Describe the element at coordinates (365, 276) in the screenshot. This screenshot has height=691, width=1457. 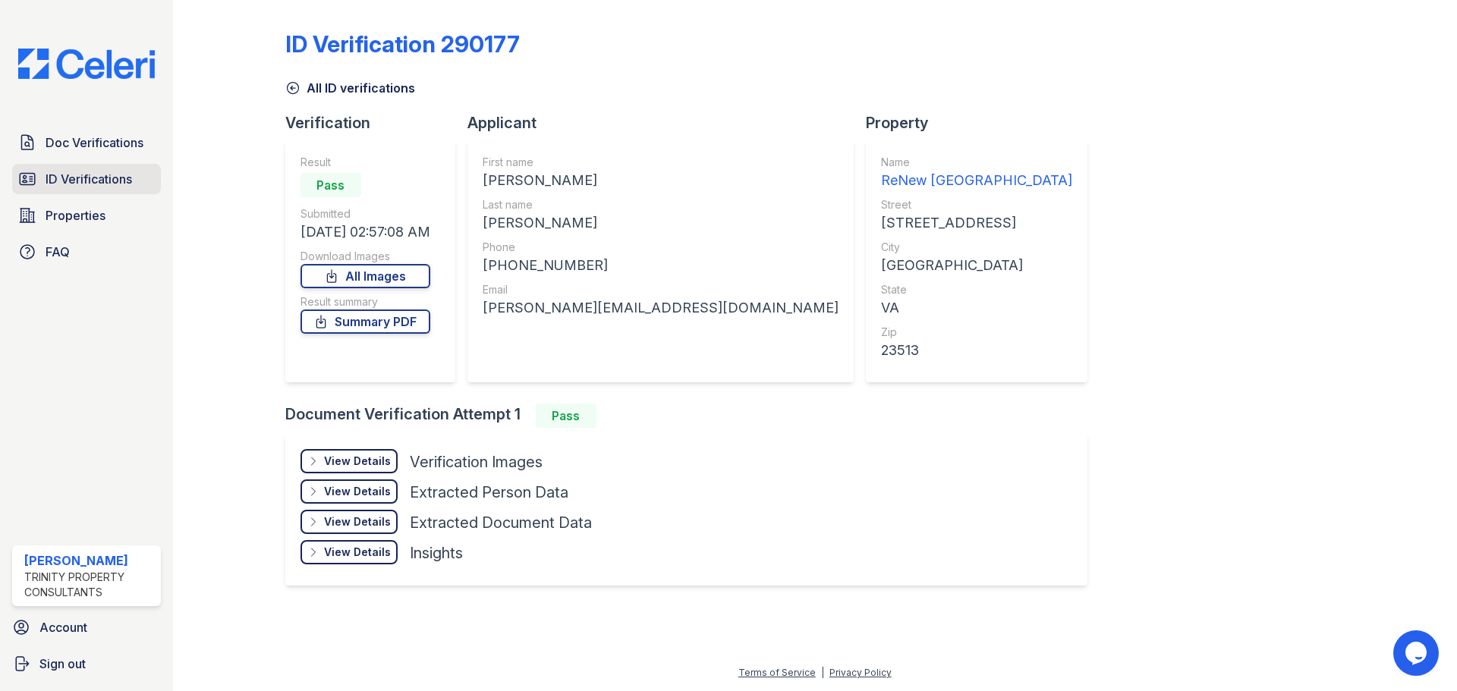
I see `a: All Images` at that location.